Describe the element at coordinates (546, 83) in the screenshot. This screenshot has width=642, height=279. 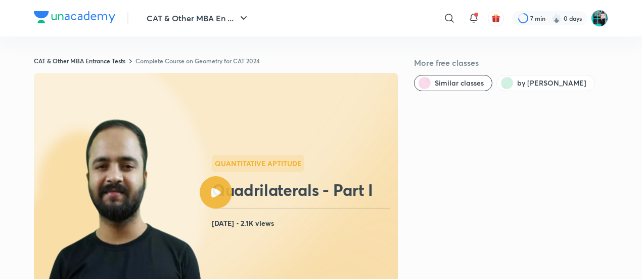
I see `button: by Raman Tiwari` at that location.